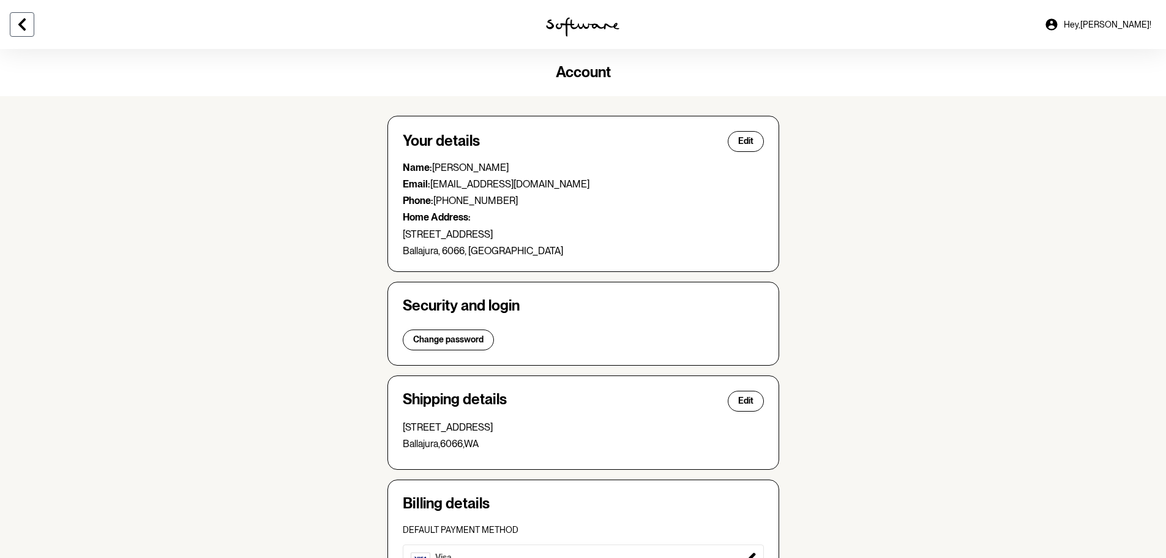  Describe the element at coordinates (583, 27) in the screenshot. I see `img: software logo` at that location.